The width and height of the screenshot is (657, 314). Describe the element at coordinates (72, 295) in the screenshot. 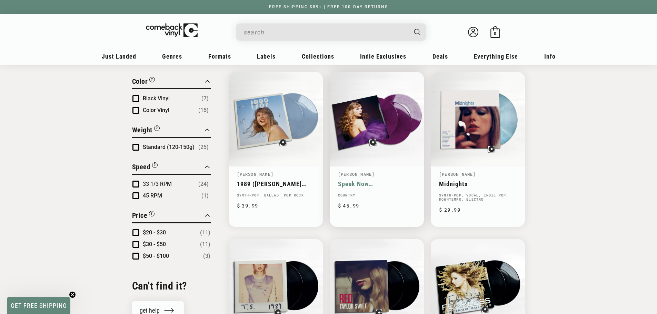

I see `button: Close teaser` at that location.